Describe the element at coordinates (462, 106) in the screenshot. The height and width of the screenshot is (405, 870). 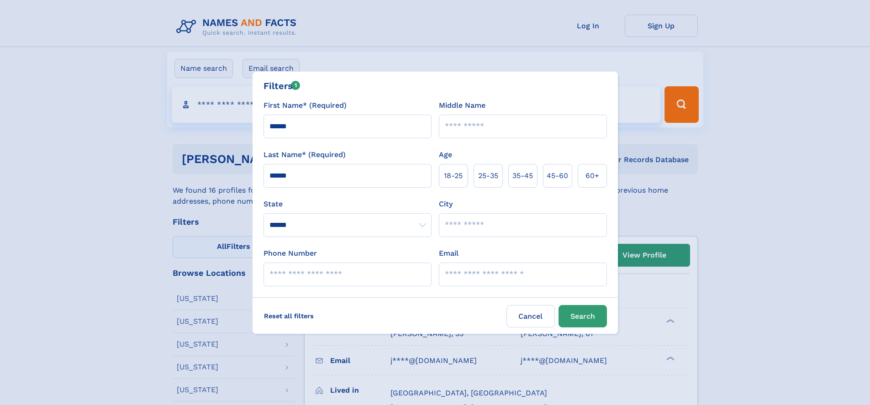
I see `label: Middle Name` at that location.